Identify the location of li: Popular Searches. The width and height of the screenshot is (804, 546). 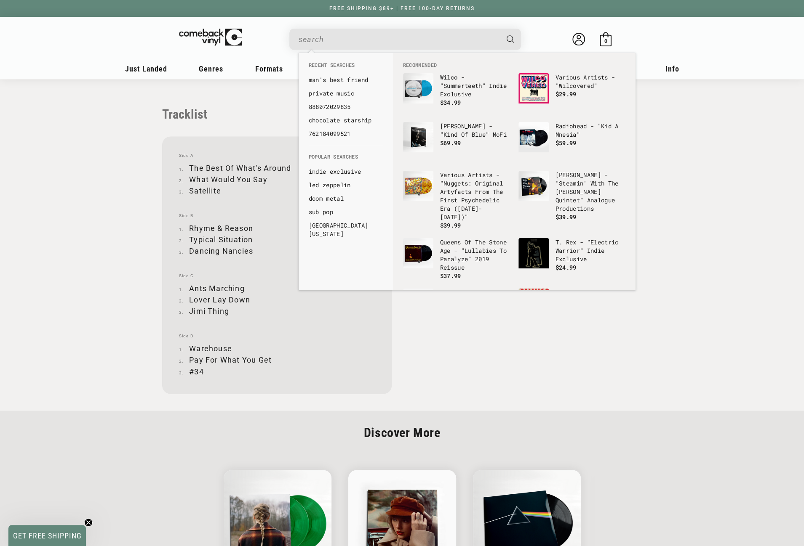
(346, 159).